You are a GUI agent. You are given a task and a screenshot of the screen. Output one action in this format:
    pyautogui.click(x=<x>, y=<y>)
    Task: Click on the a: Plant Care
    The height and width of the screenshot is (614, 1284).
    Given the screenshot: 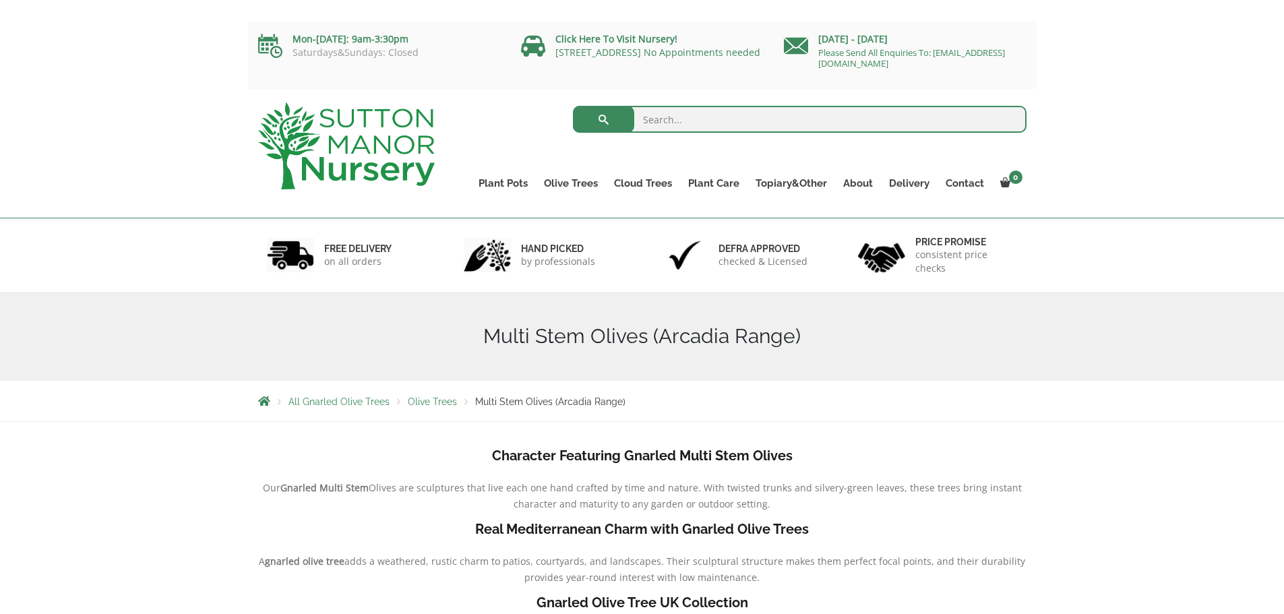 What is the action you would take?
    pyautogui.click(x=714, y=183)
    